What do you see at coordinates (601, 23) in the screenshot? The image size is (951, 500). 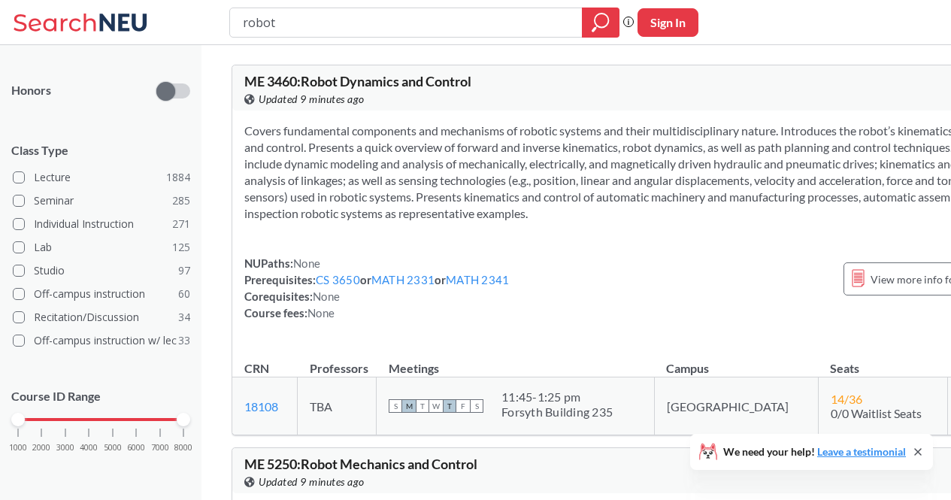 I see `svg: magnifying glass` at bounding box center [601, 23].